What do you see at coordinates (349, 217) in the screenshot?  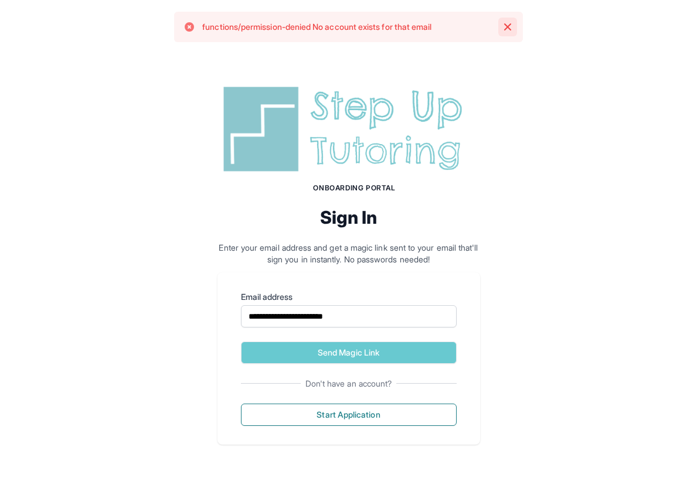 I see `h2: Sign In` at bounding box center [349, 217].